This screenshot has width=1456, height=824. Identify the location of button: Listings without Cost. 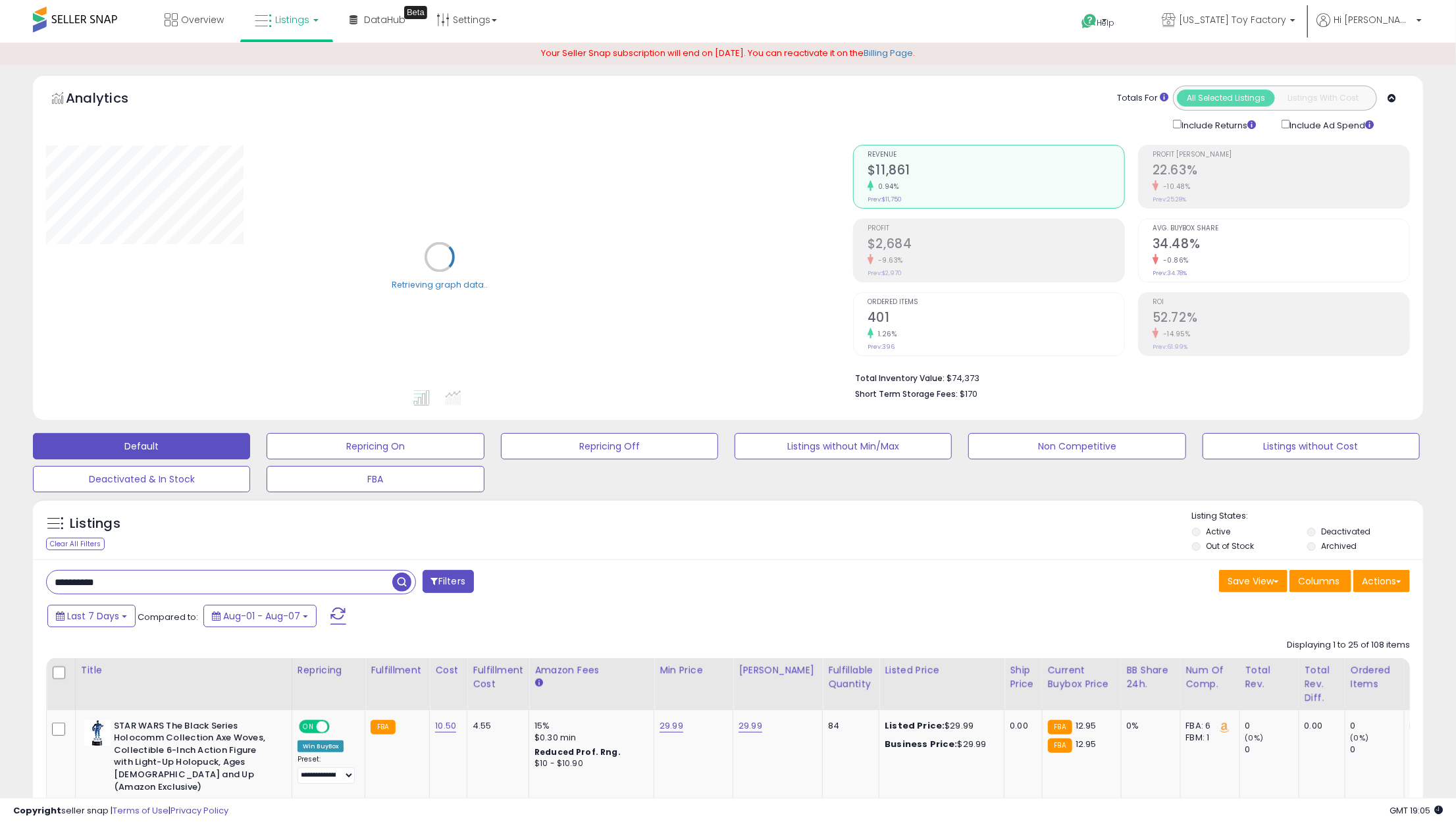
(1311, 446).